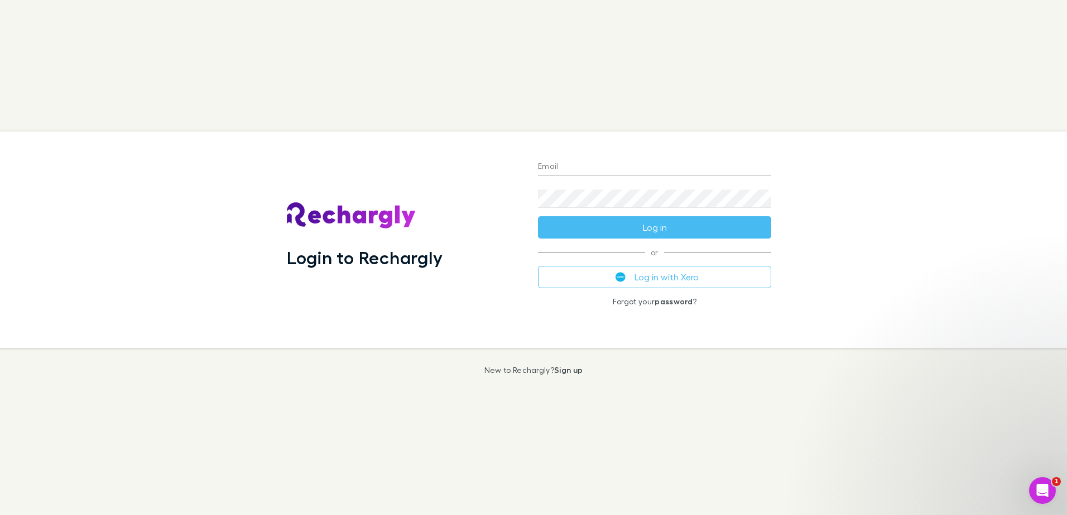 The image size is (1067, 515). Describe the element at coordinates (673, 301) in the screenshot. I see `a: password` at that location.